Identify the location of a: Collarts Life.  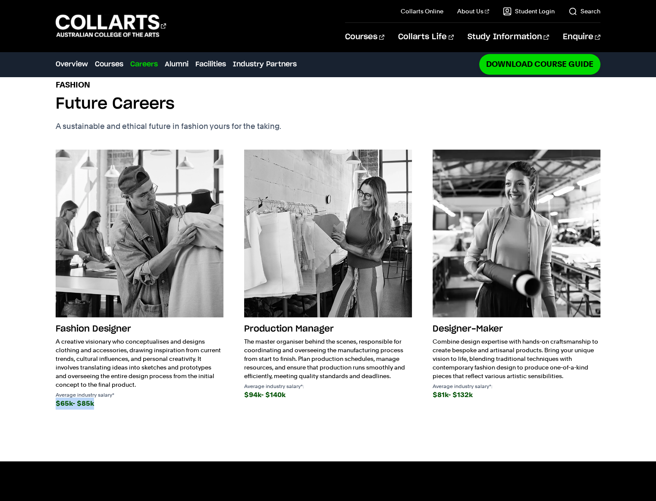
(426, 37).